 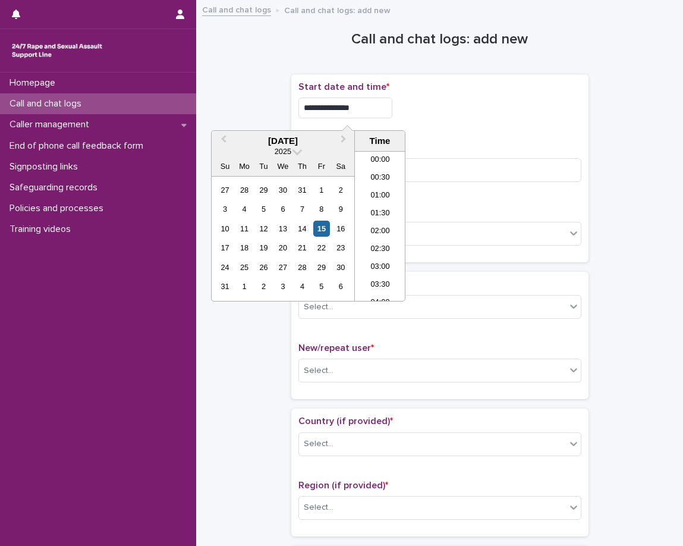 What do you see at coordinates (282, 238) in the screenshot?
I see `div: month 2025-08` at bounding box center [282, 238].